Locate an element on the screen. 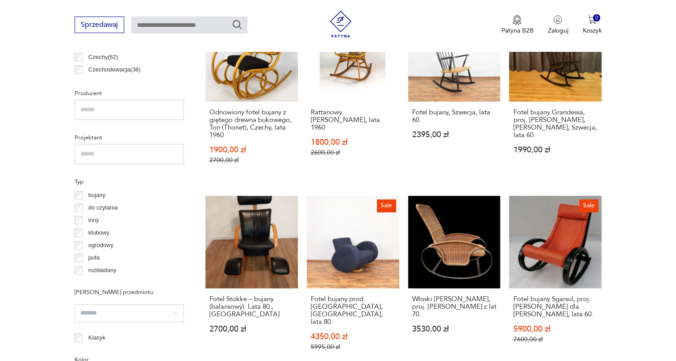 The width and height of the screenshot is (676, 361). button: Patyna B2B is located at coordinates (517, 25).